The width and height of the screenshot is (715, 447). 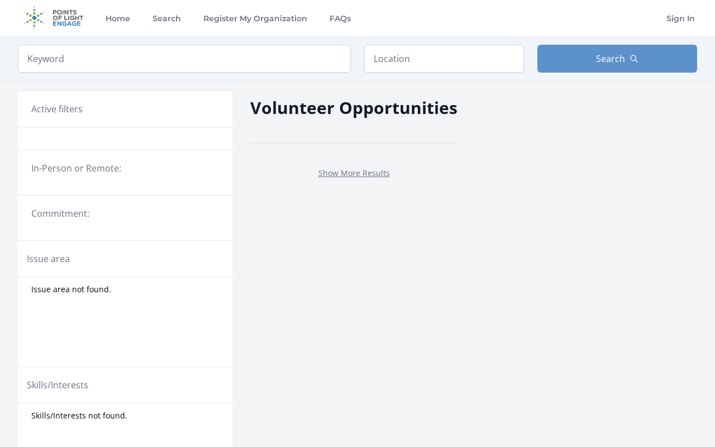 I want to click on h3: Active filters, so click(x=57, y=109).